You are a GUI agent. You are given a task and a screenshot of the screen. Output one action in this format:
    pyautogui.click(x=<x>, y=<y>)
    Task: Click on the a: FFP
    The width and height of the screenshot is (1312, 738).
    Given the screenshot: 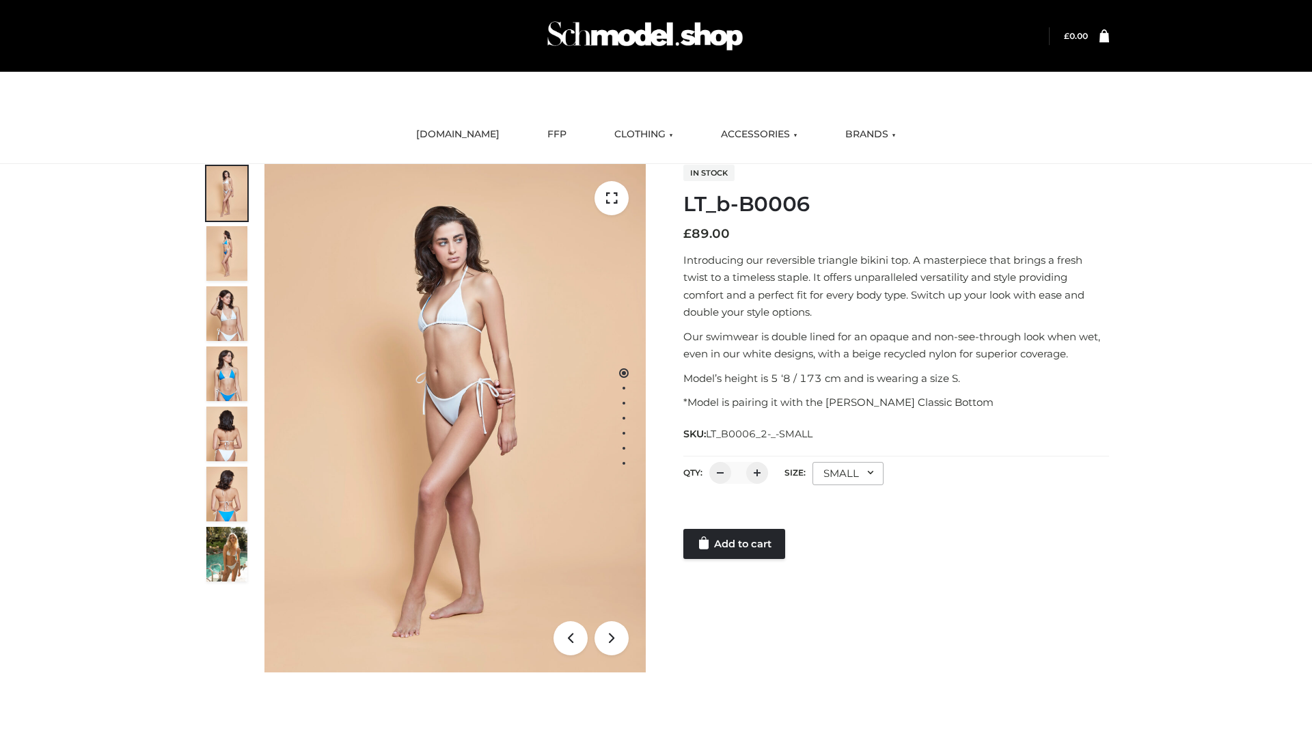 What is the action you would take?
    pyautogui.click(x=557, y=135)
    